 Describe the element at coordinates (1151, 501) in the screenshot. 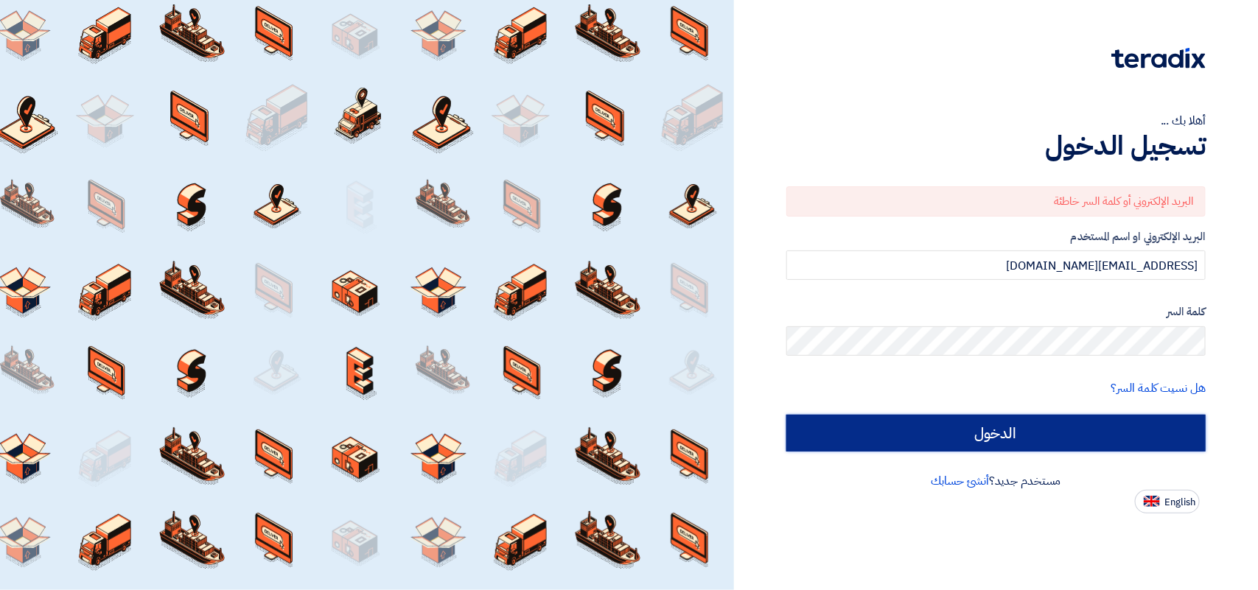

I see `img: en-US.png` at that location.